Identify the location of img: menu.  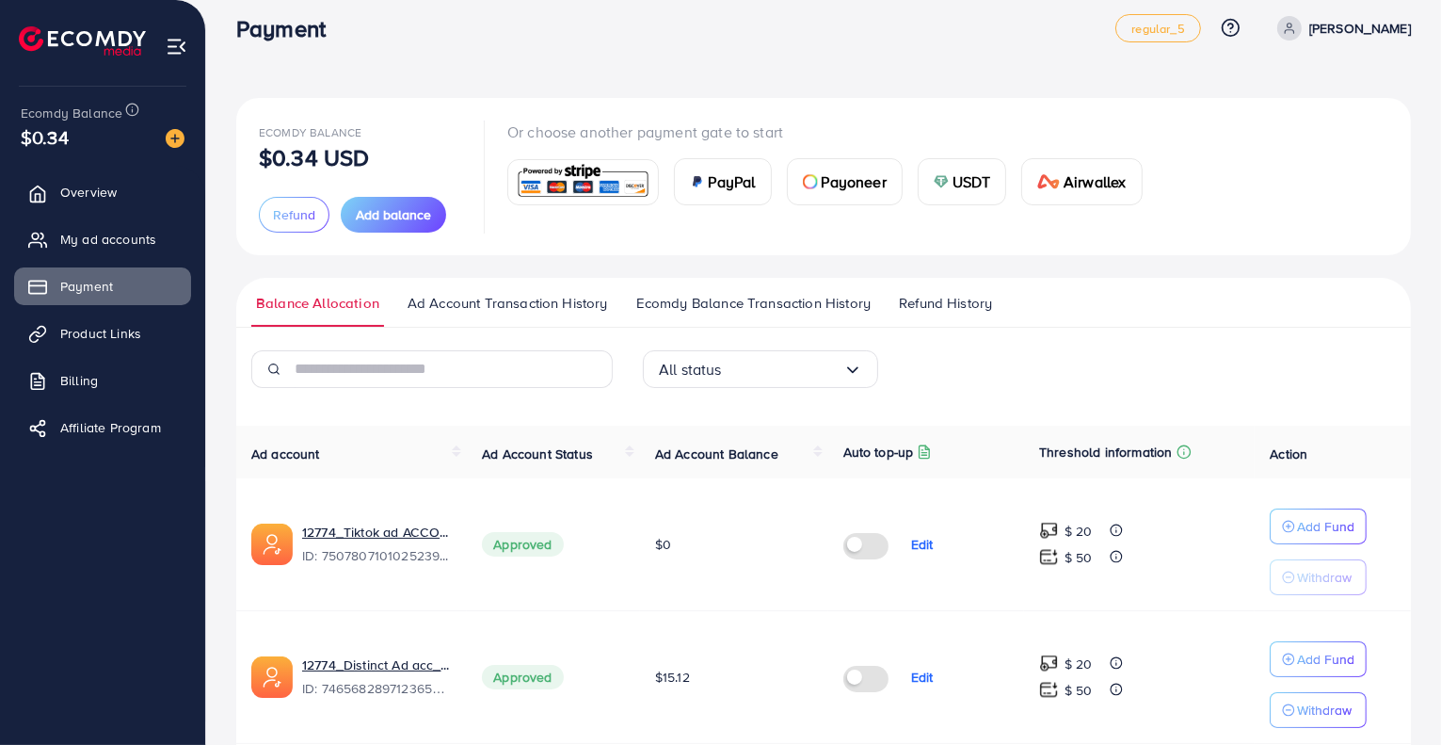
(176, 46).